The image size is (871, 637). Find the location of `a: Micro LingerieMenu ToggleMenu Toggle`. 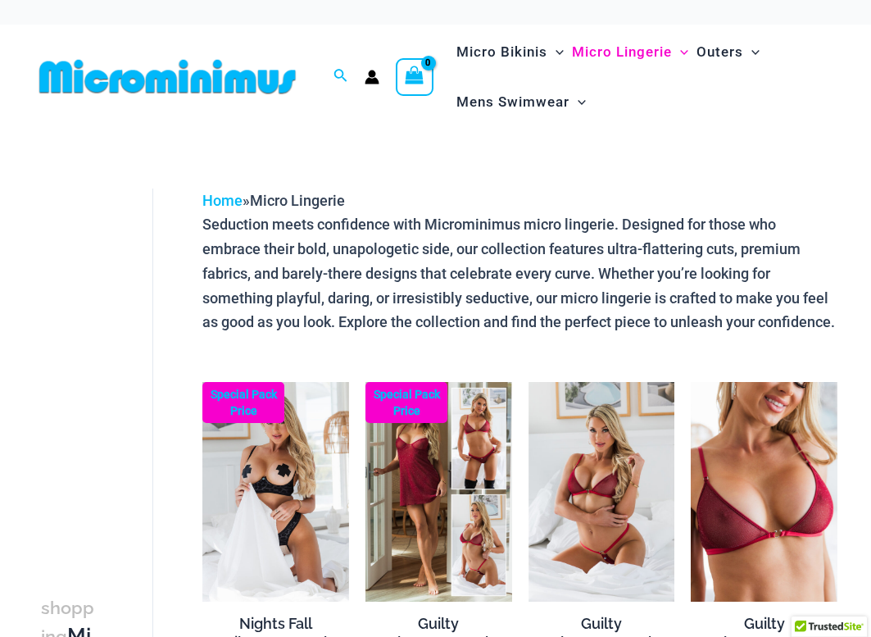

a: Micro LingerieMenu ToggleMenu Toggle is located at coordinates (630, 52).